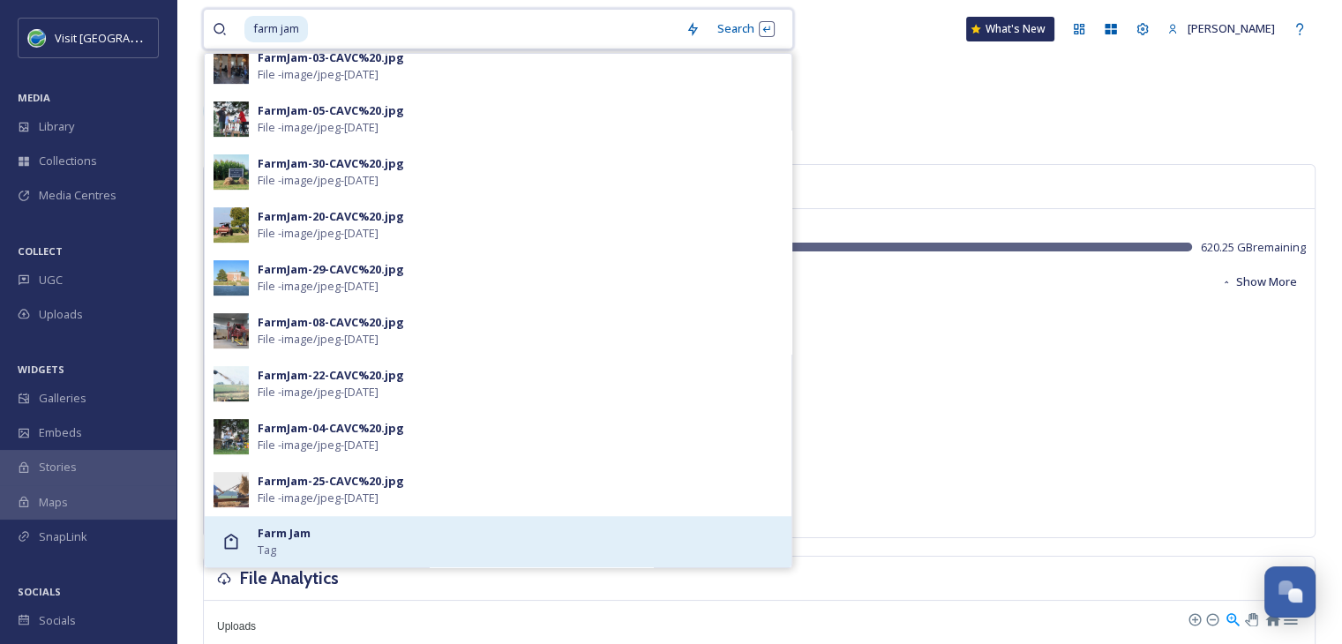  What do you see at coordinates (331, 322) in the screenshot?
I see `div: FarmJam-08-CAVC%20.jpg` at bounding box center [331, 322].